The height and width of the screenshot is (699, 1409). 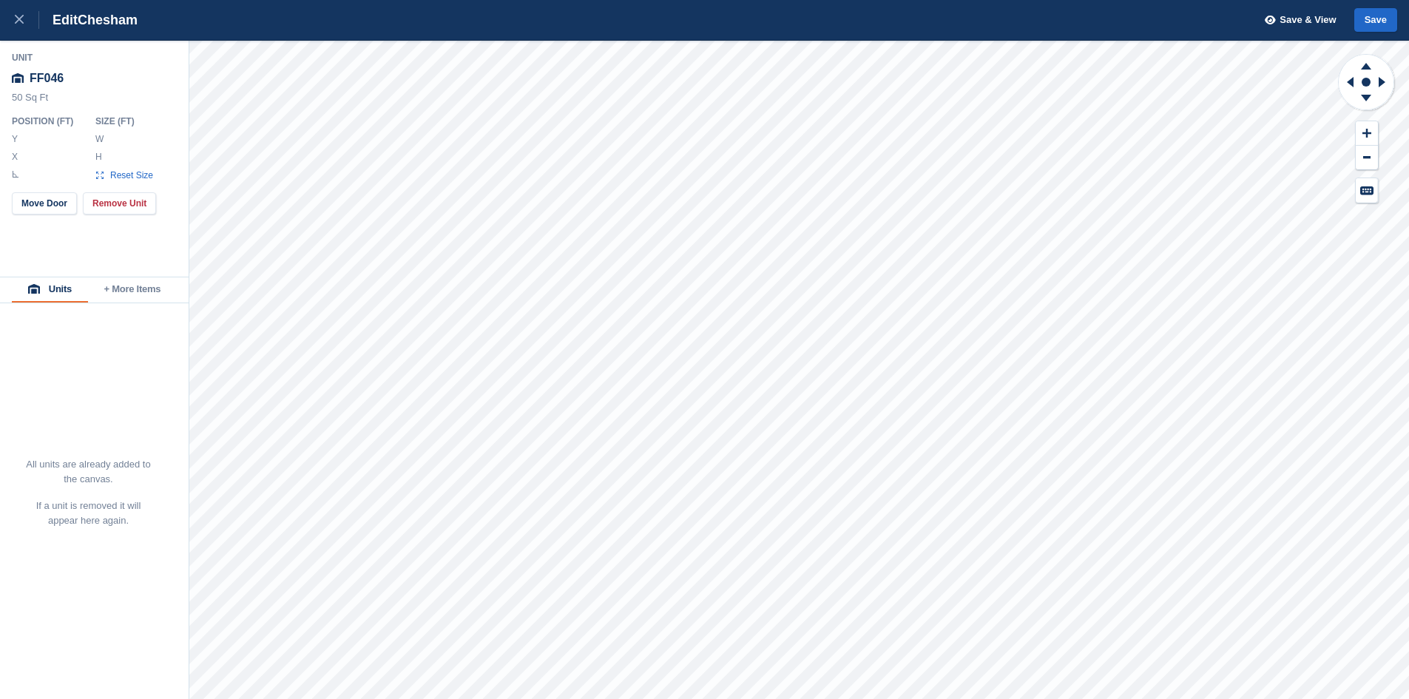 I want to click on div: Edit Chesham, so click(x=88, y=20).